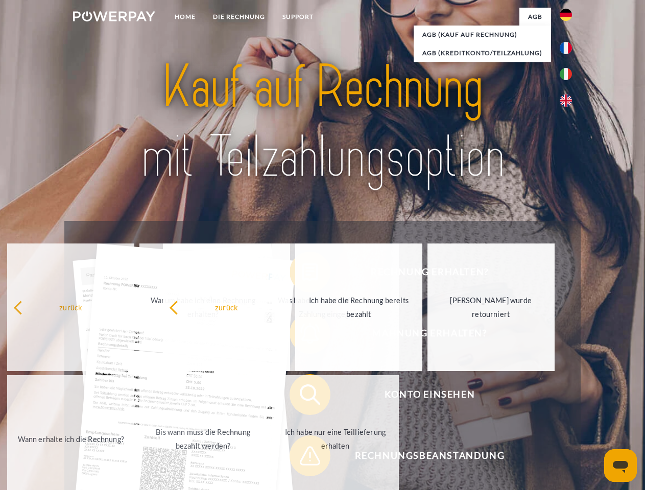 This screenshot has height=490, width=645. What do you see at coordinates (203, 307) in the screenshot?
I see `div: Warum habe ich eine Rechnung erhalten?` at bounding box center [203, 307].